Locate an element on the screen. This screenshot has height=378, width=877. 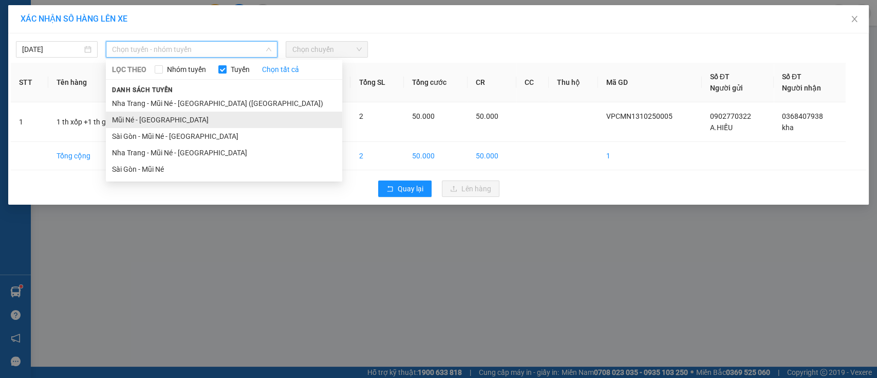
span: Chọn chuyến is located at coordinates (326, 49).